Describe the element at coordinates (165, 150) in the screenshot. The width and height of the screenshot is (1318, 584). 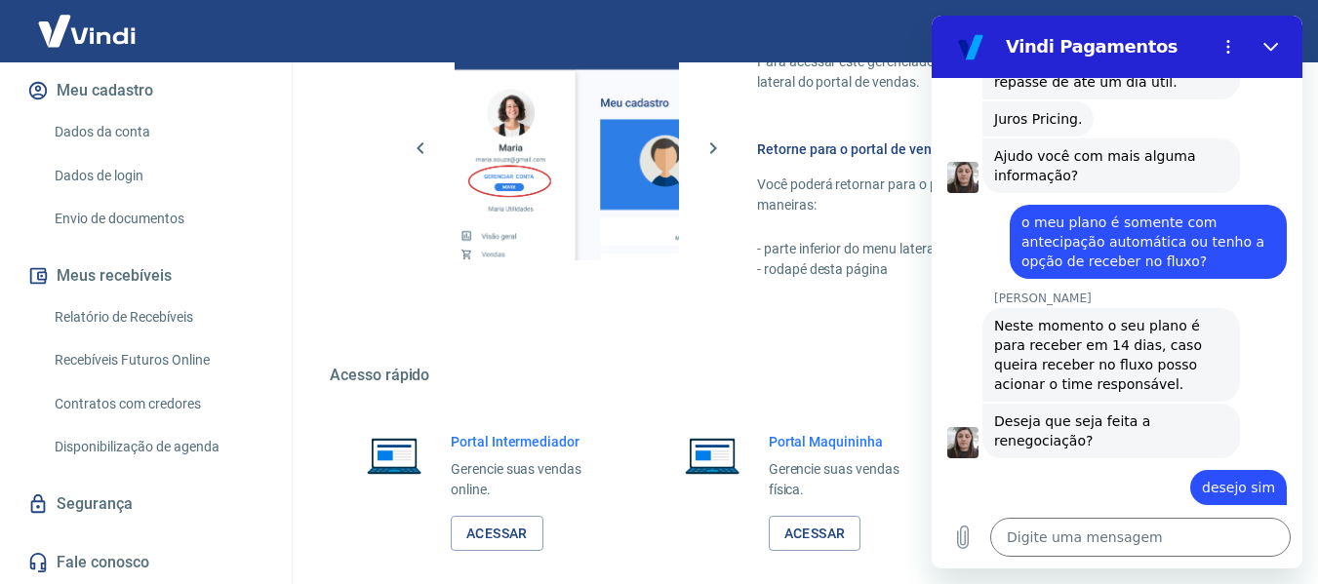
I see `span: Ajudo você com mais alguma informação?` at that location.